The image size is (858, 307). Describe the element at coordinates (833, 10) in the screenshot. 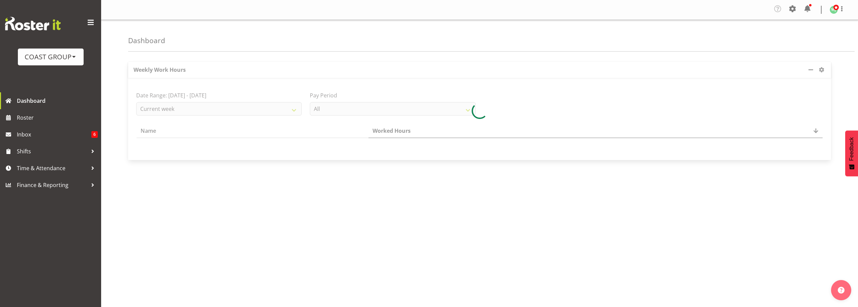

I see `img: woojin-jung1017.jpg` at that location.